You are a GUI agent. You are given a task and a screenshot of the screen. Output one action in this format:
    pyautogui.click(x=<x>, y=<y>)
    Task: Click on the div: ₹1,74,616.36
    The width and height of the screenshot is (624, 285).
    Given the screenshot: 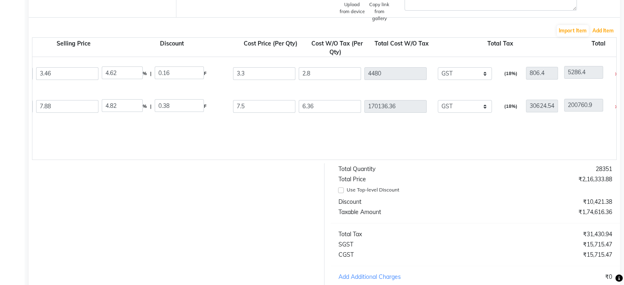 What is the action you would take?
    pyautogui.click(x=547, y=212)
    